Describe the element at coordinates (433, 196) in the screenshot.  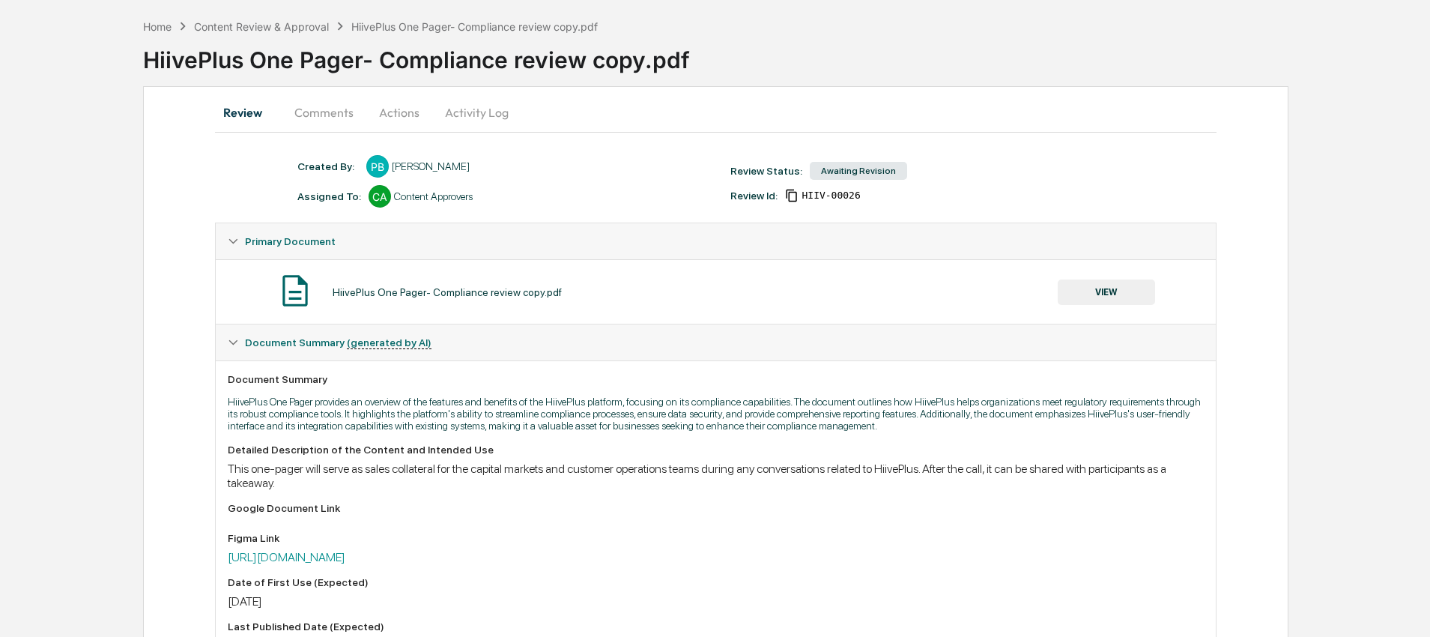
I see `div: Content Approvers` at that location.